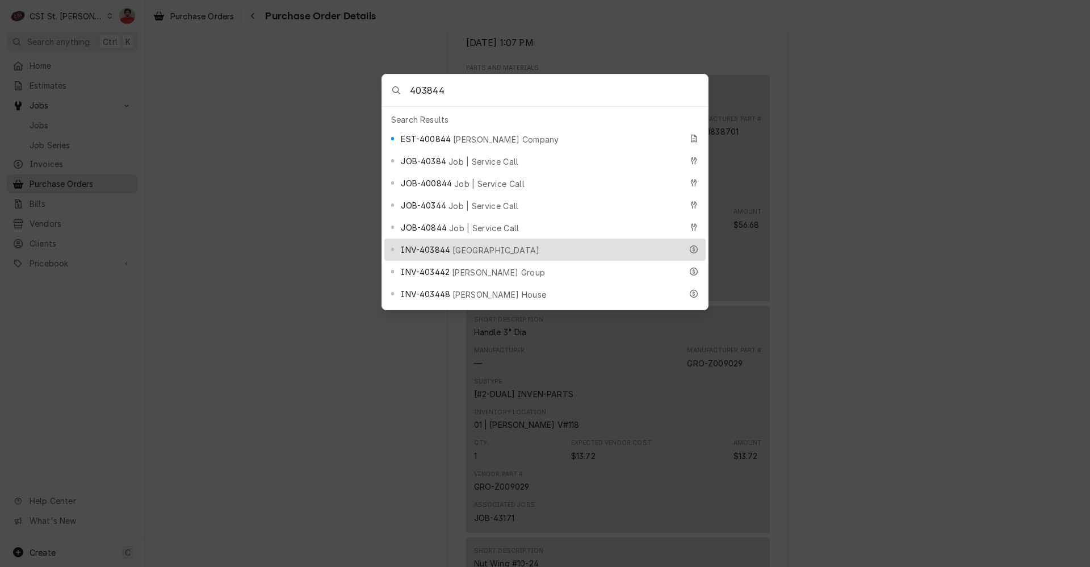 Image resolution: width=1090 pixels, height=567 pixels. Describe the element at coordinates (425, 294) in the screenshot. I see `span: INV-403448` at that location.